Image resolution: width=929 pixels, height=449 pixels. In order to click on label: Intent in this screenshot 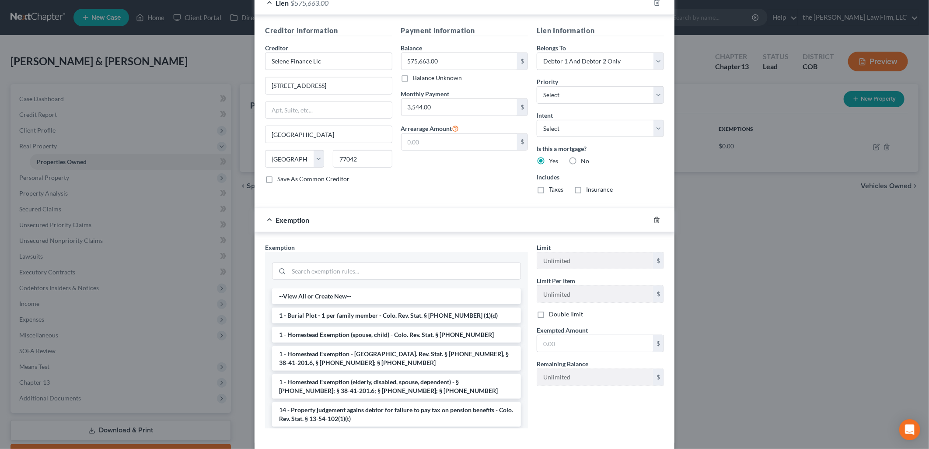, I will do `click(545, 115)`.